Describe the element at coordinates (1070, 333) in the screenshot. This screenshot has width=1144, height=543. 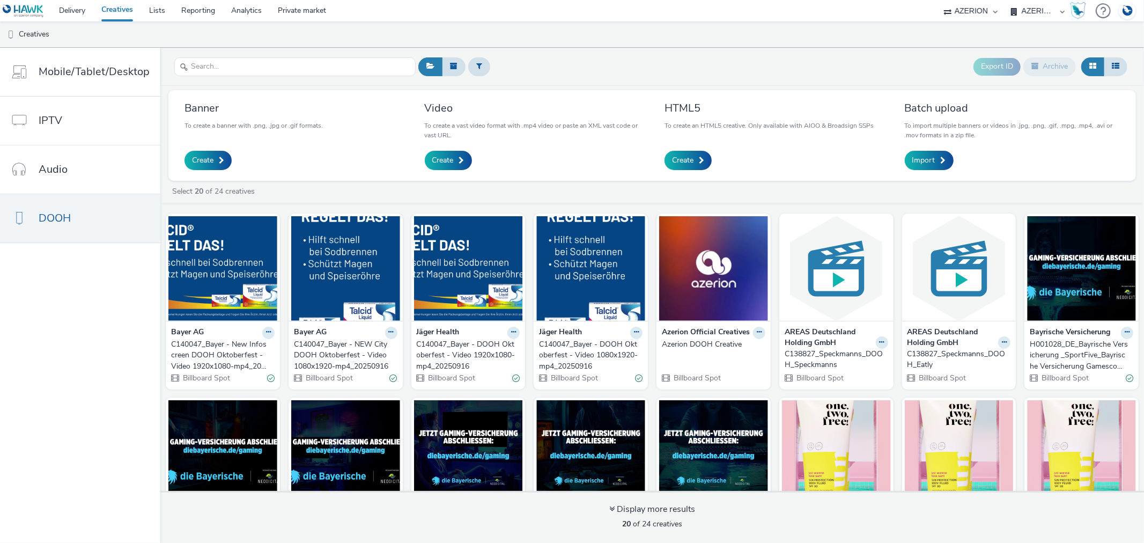
I see `strong: Bayrische Versicherung` at that location.